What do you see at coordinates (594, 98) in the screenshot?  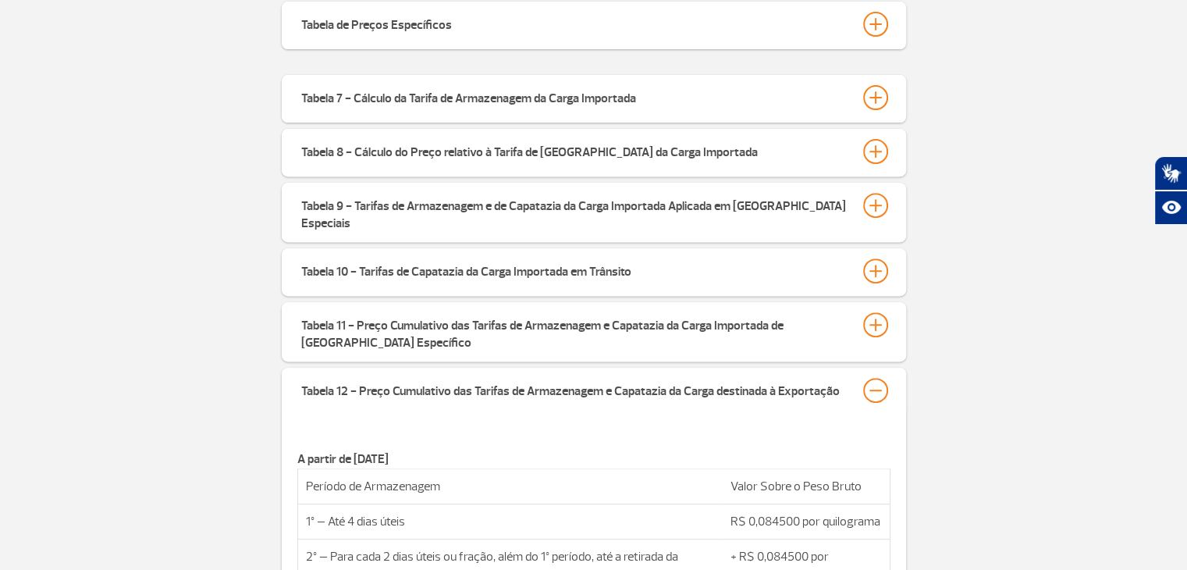 I see `button: Tabela 7 - Cálculo da Tarifa de Armazenagem da Carga Importada` at bounding box center [594, 98].